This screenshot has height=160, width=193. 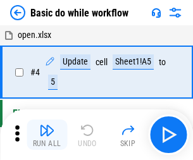 I want to click on img: Main button, so click(x=168, y=135).